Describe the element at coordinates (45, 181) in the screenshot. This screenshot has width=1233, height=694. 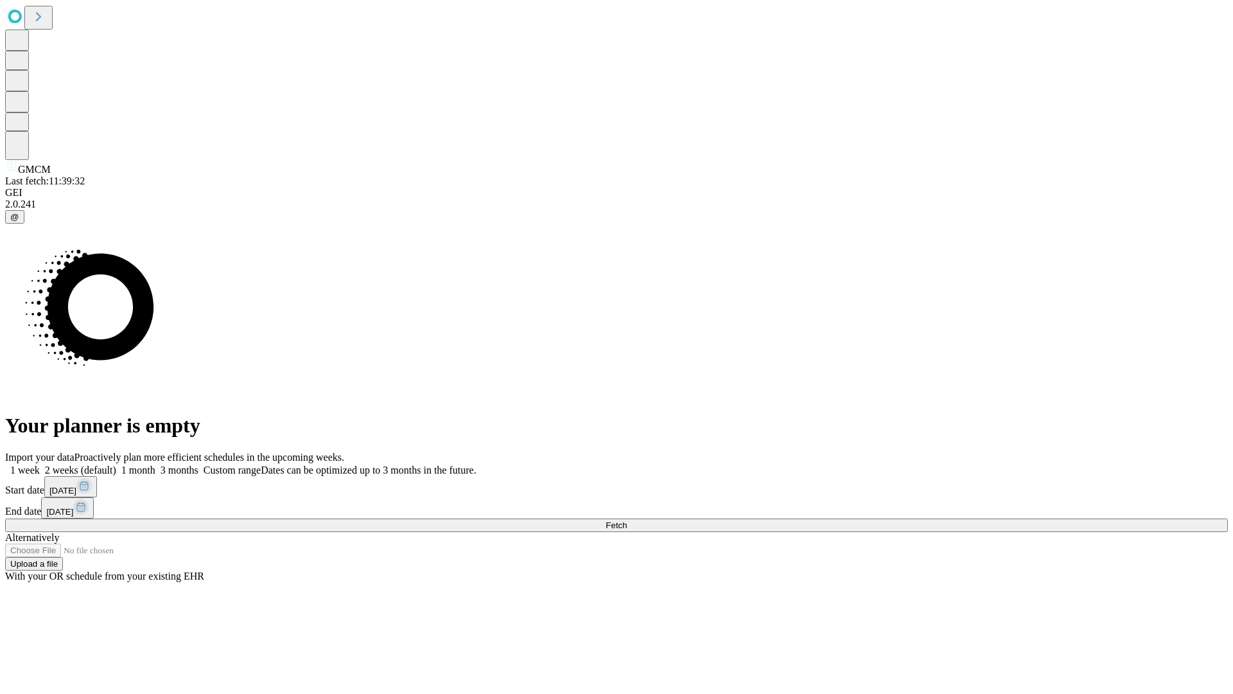
I see `span: Last fetch: 11:39:32` at that location.